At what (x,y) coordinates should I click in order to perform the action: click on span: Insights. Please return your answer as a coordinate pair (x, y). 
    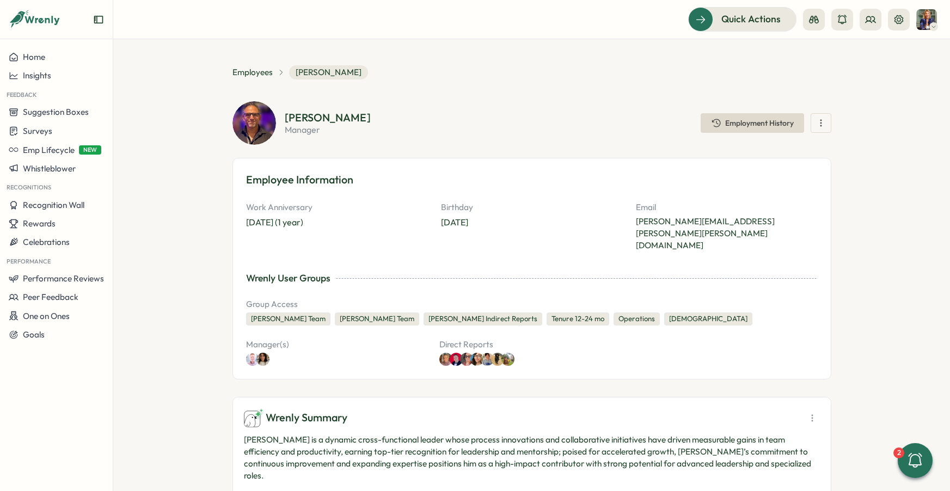
    Looking at the image, I should click on (37, 75).